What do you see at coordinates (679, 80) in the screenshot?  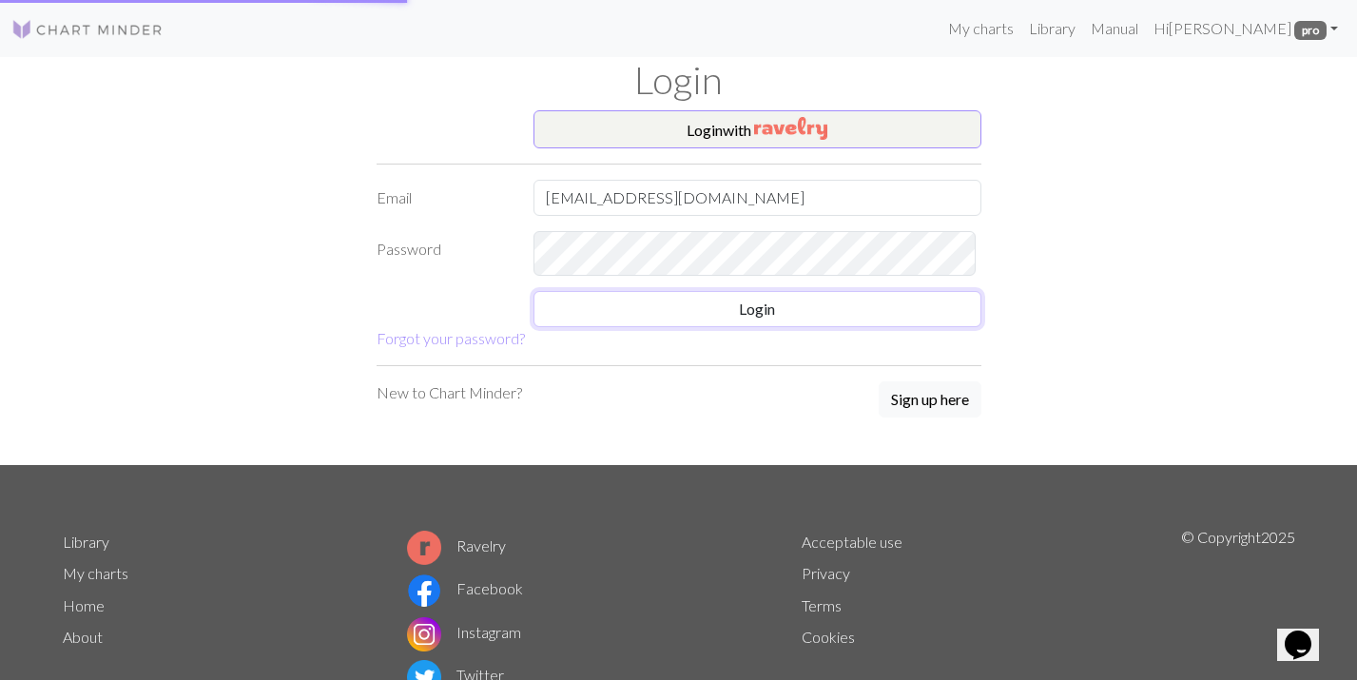 I see `h1: Login` at bounding box center [679, 80].